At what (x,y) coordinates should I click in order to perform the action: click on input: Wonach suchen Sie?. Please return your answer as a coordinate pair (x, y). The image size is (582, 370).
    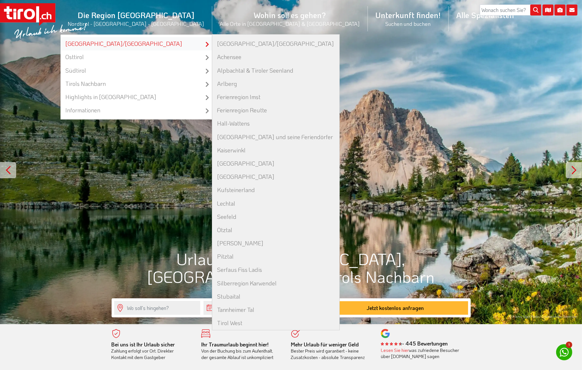
    Looking at the image, I should click on (510, 10).